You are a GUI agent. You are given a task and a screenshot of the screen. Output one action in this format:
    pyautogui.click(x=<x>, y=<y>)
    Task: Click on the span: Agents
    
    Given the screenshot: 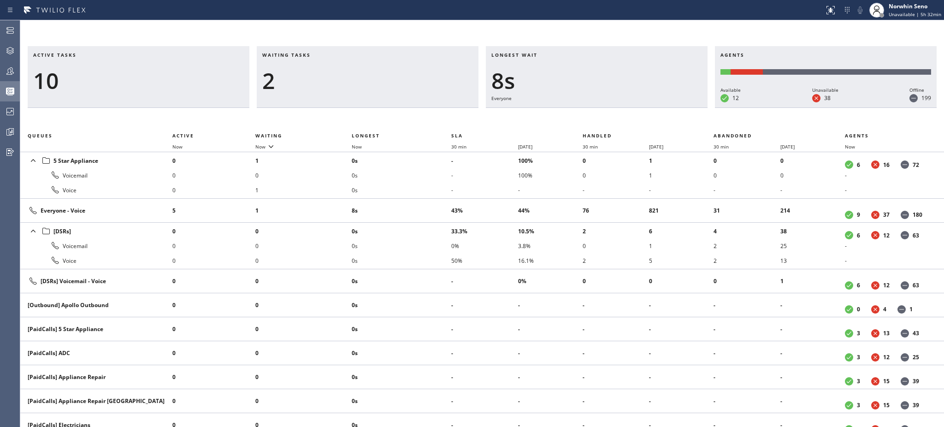 What is the action you would take?
    pyautogui.click(x=733, y=55)
    